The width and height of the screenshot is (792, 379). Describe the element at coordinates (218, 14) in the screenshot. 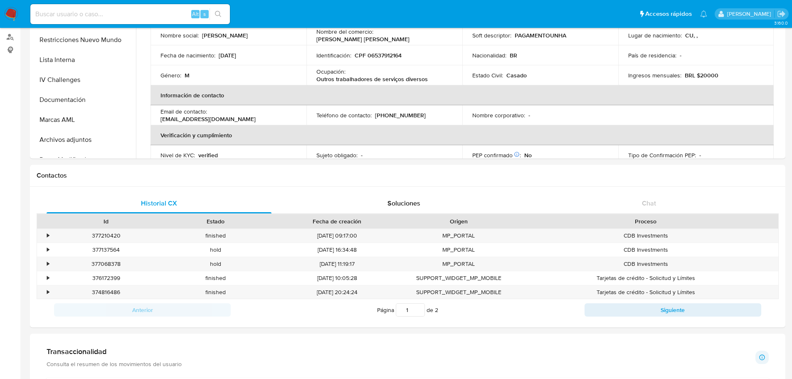

I see `button: search-icon` at that location.